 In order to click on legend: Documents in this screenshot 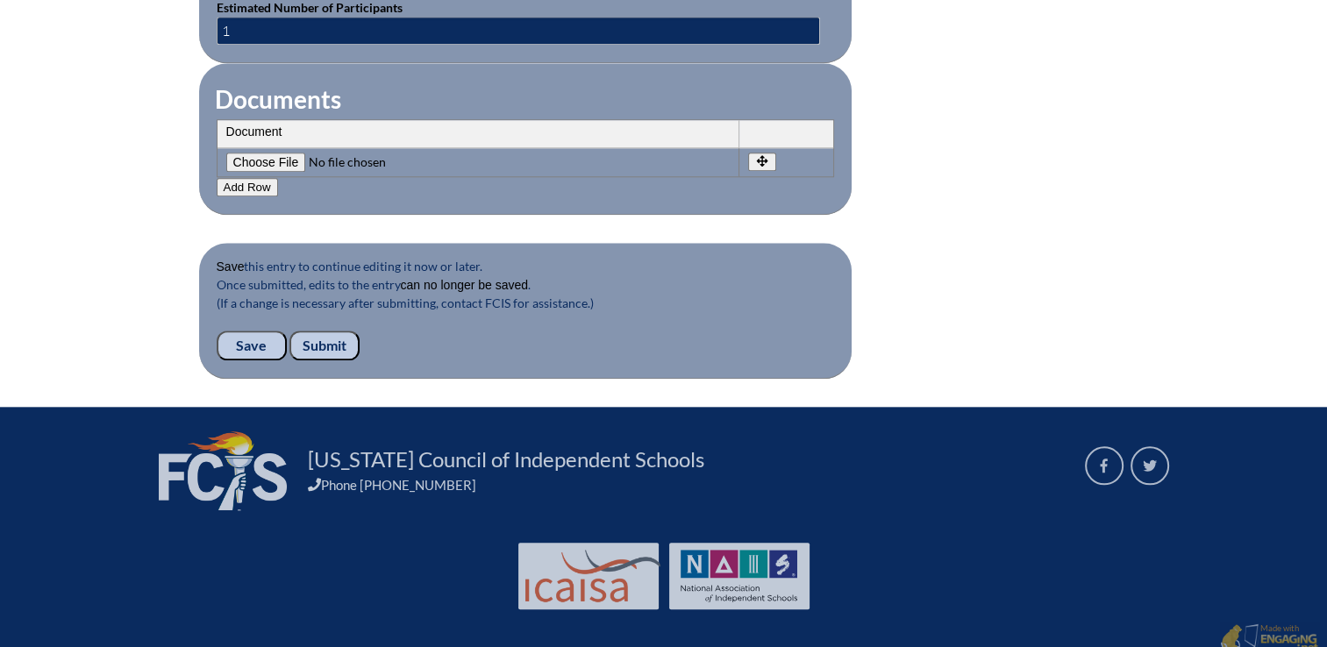, I will do `click(278, 99)`.